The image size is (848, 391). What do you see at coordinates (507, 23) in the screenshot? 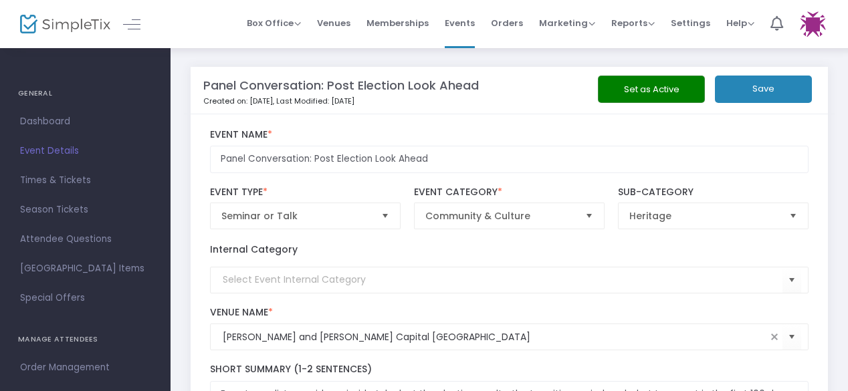
I see `span: Orders` at bounding box center [507, 23].